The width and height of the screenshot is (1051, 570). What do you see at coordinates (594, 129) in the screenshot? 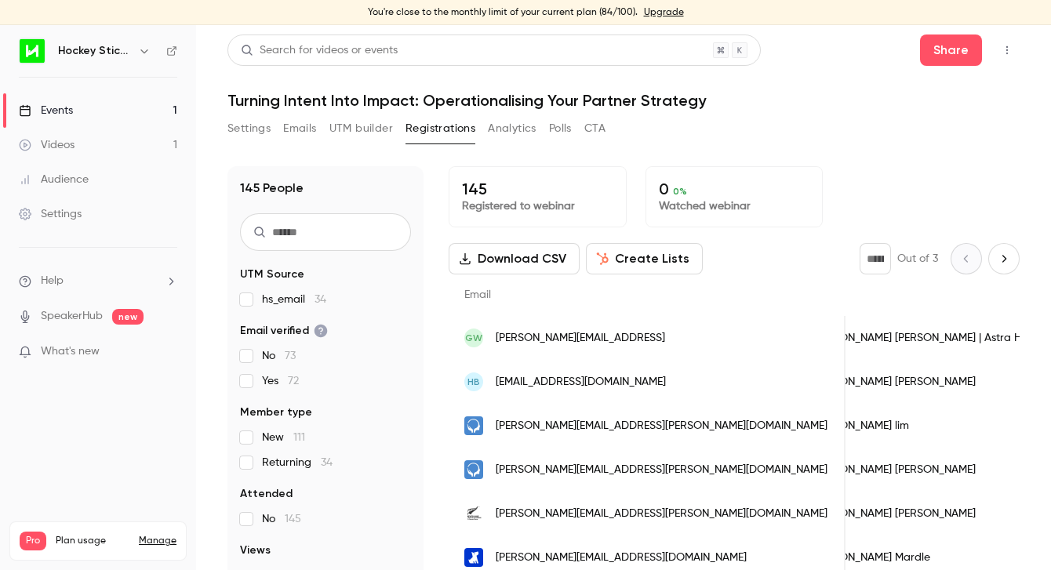
I see `button: CTA` at bounding box center [594, 129].